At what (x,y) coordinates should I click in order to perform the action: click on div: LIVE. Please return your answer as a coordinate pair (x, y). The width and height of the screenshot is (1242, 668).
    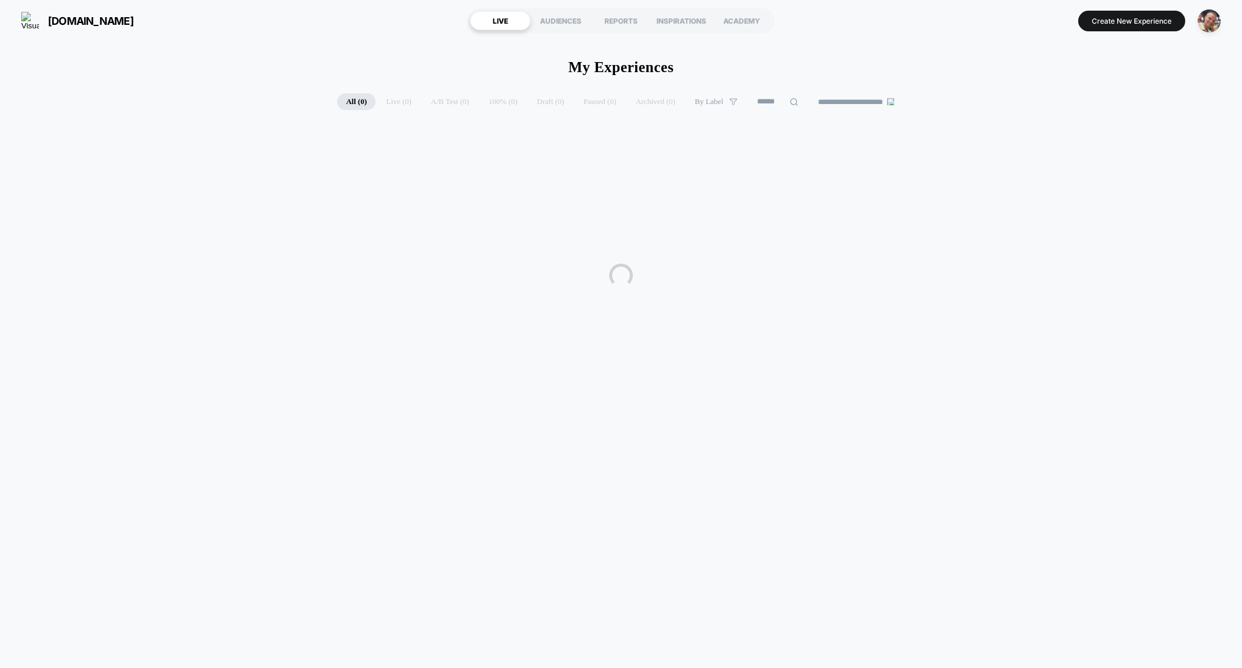
    Looking at the image, I should click on (500, 21).